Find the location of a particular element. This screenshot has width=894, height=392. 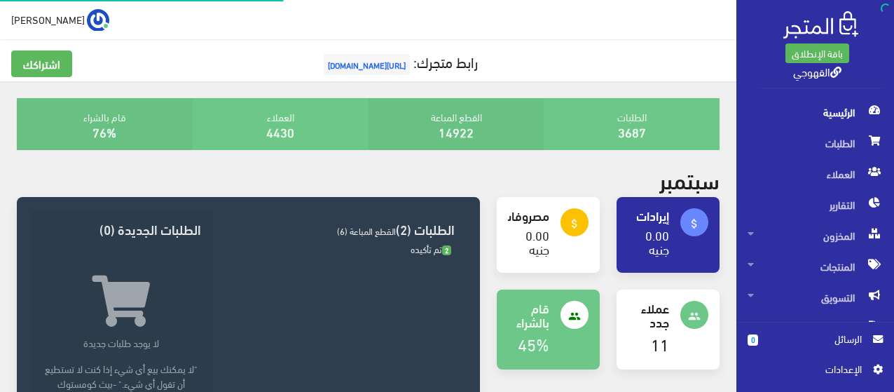

div: الطلبات is located at coordinates (631, 124).